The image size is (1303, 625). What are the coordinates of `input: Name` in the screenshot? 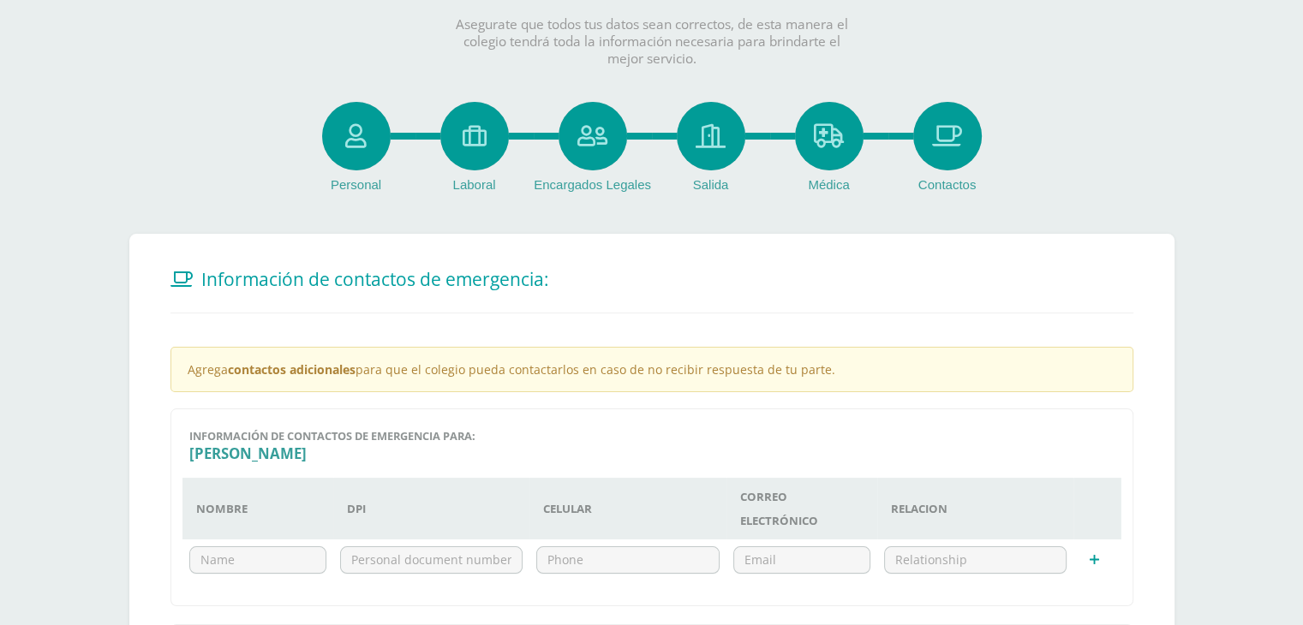 It's located at (258, 560).